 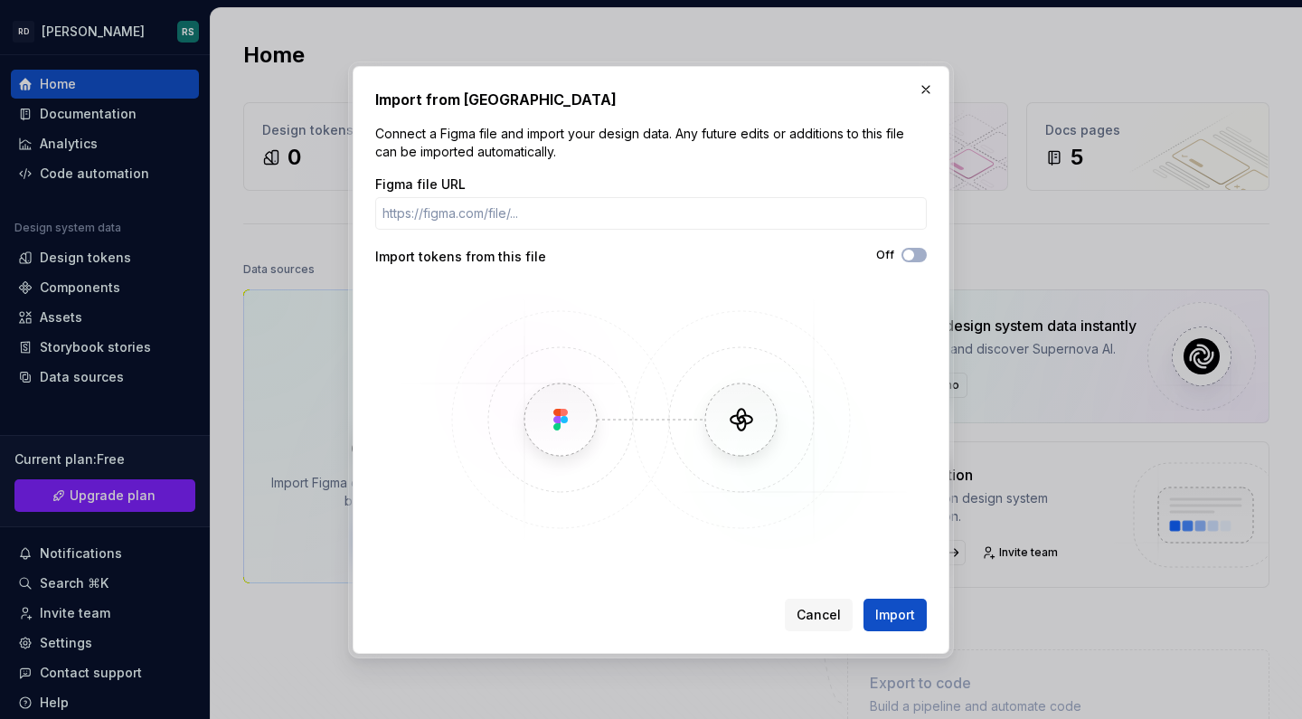 What do you see at coordinates (513, 257) in the screenshot?
I see `div: Import tokens from this file` at bounding box center [513, 257].